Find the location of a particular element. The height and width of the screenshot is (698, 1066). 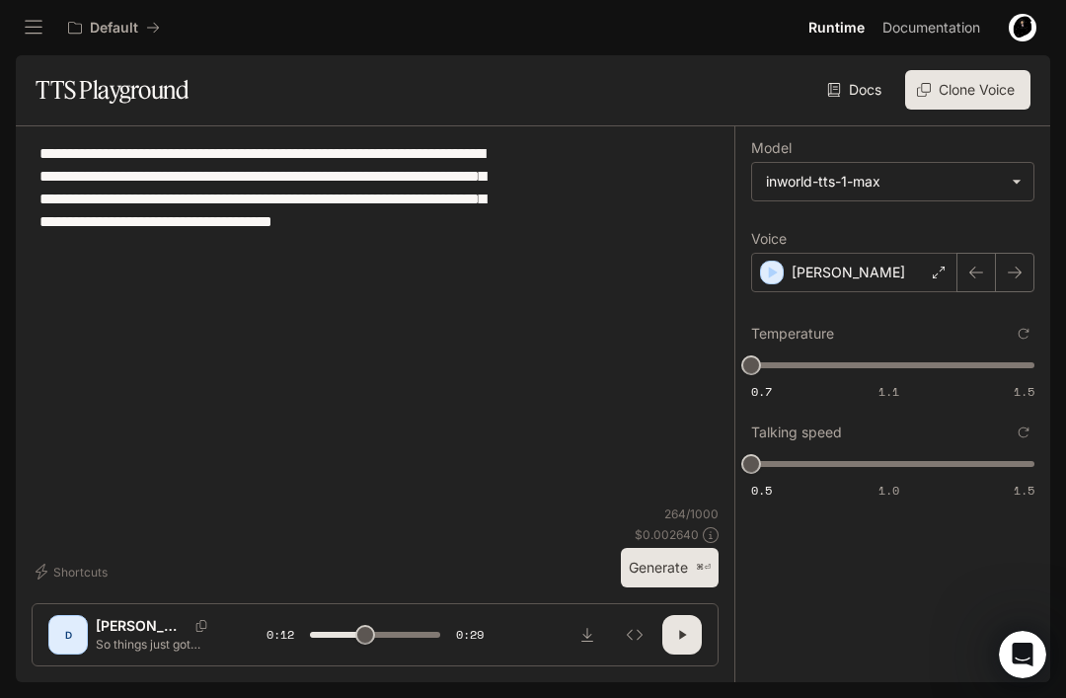

span: 0:12 is located at coordinates (280, 635).